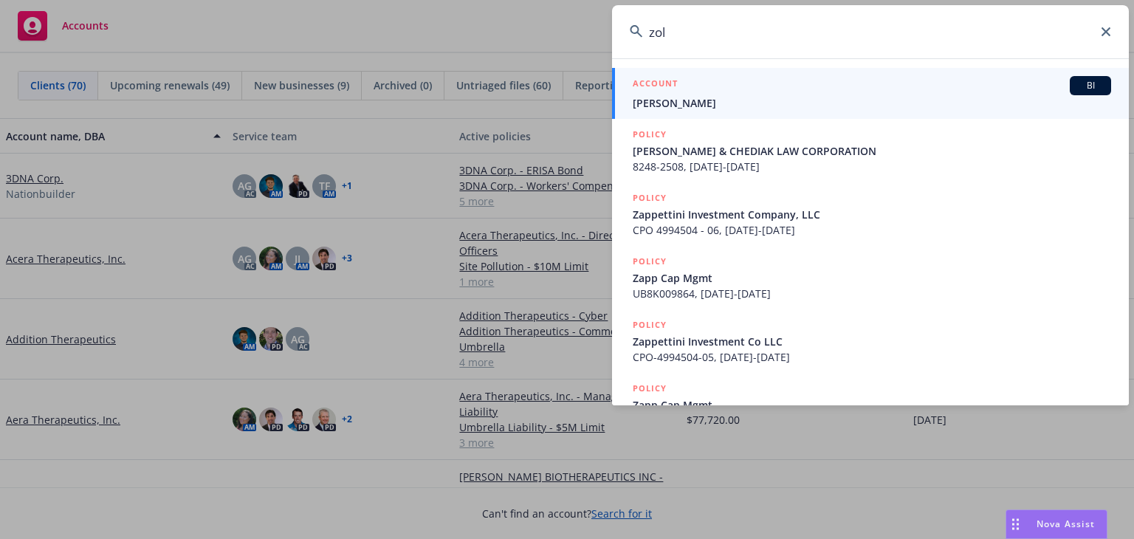 This screenshot has width=1134, height=539. Describe the element at coordinates (1091, 86) in the screenshot. I see `span: BI` at that location.